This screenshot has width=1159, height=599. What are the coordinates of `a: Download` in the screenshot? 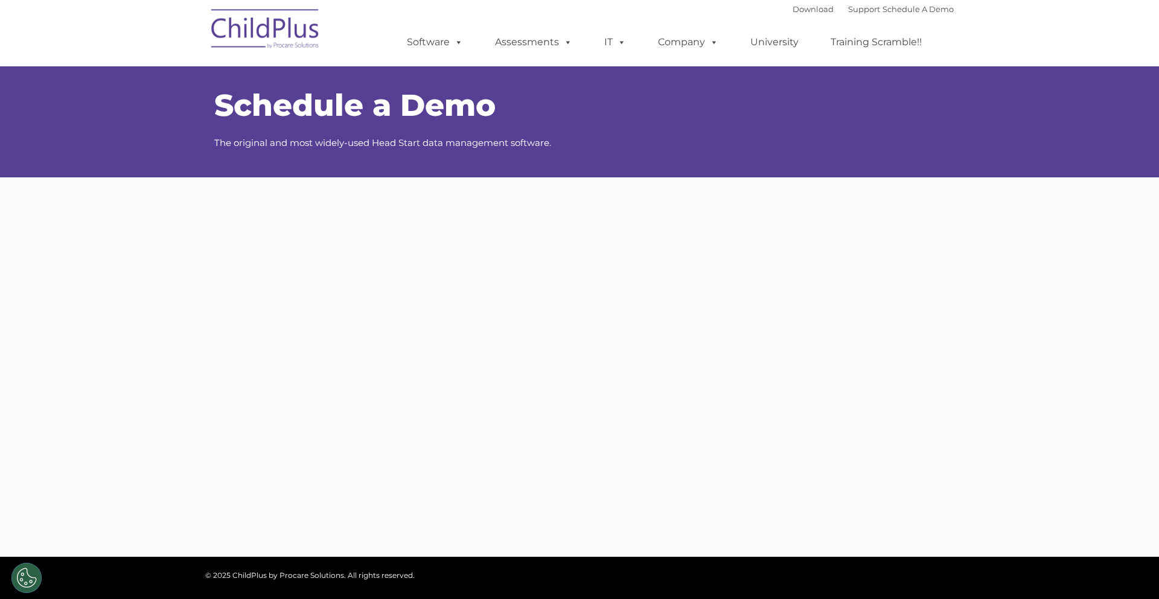 It's located at (813, 9).